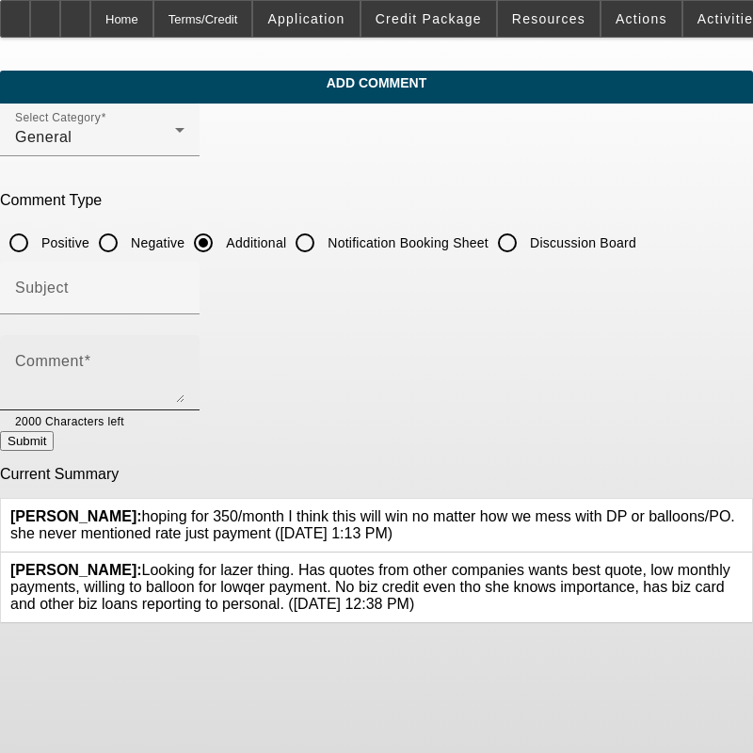 The width and height of the screenshot is (753, 753). What do you see at coordinates (373, 524) in the screenshot?
I see `span: hoping for 350/month I think this will win no matter how we mess with DP or balloons/PO. she neve...` at bounding box center [373, 524].